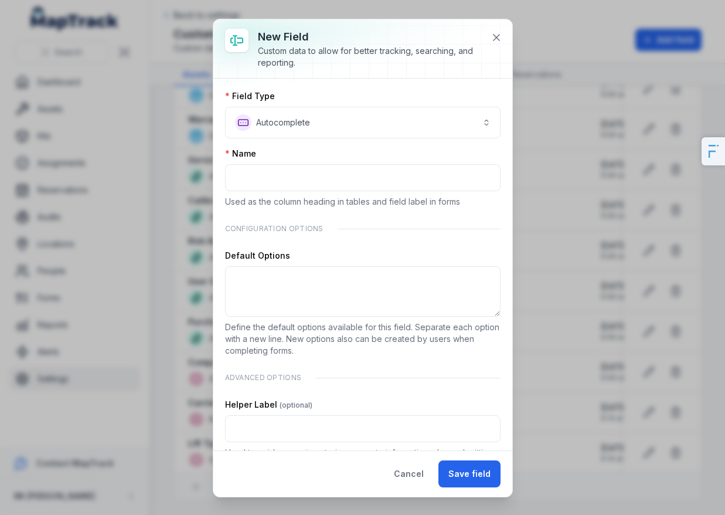  I want to click on p: Define the default options available for this field. Separate each option with a new line. New op..., so click(363, 339).